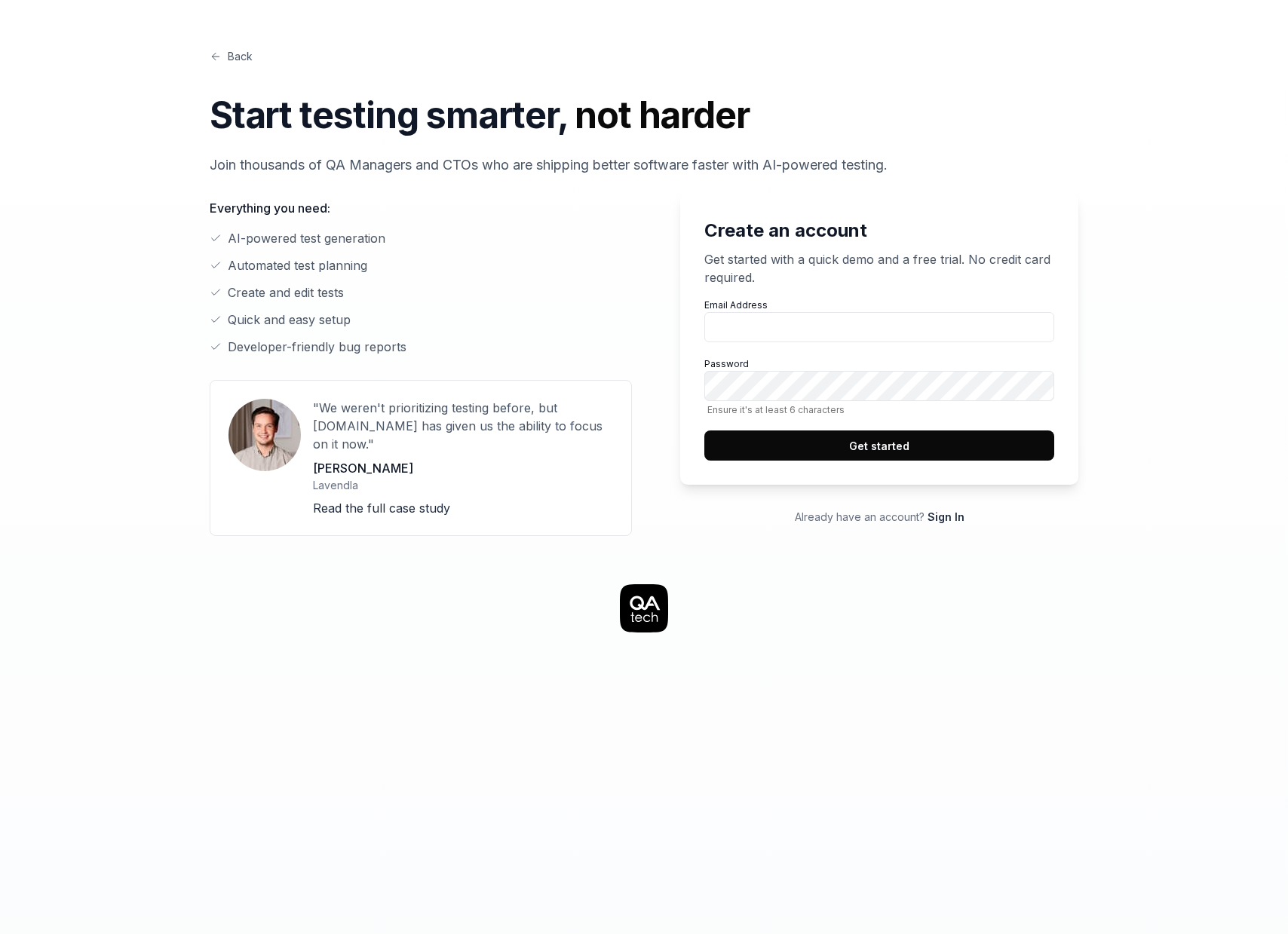  Describe the element at coordinates (421, 292) in the screenshot. I see `li: Create and edit tests` at that location.